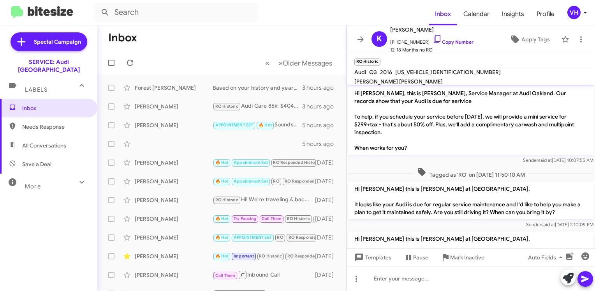 Image resolution: width=595 pixels, height=291 pixels. I want to click on a: Insights, so click(513, 14).